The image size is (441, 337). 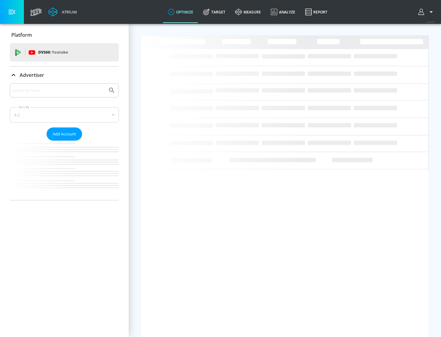 I want to click on div: Platform, so click(x=64, y=35).